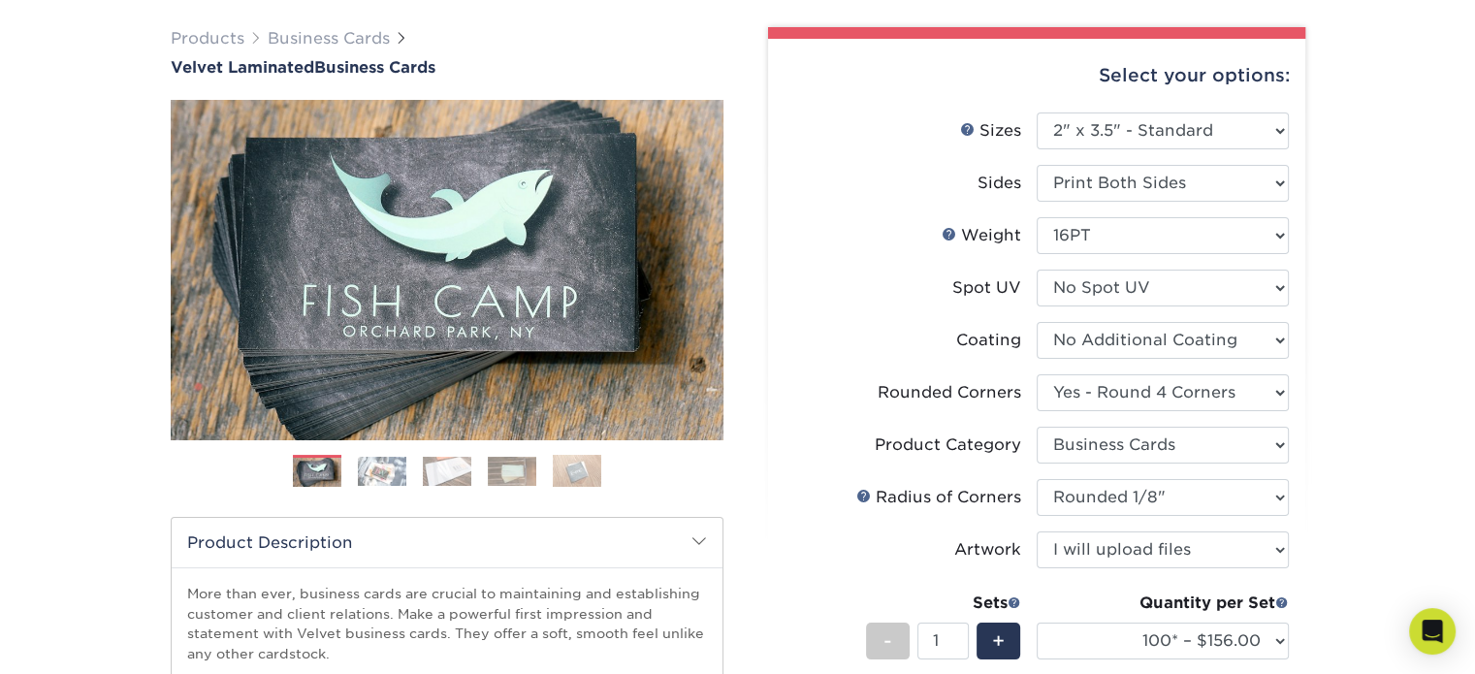 Image resolution: width=1475 pixels, height=674 pixels. What do you see at coordinates (947, 445) in the screenshot?
I see `div: Product Category` at bounding box center [947, 445].